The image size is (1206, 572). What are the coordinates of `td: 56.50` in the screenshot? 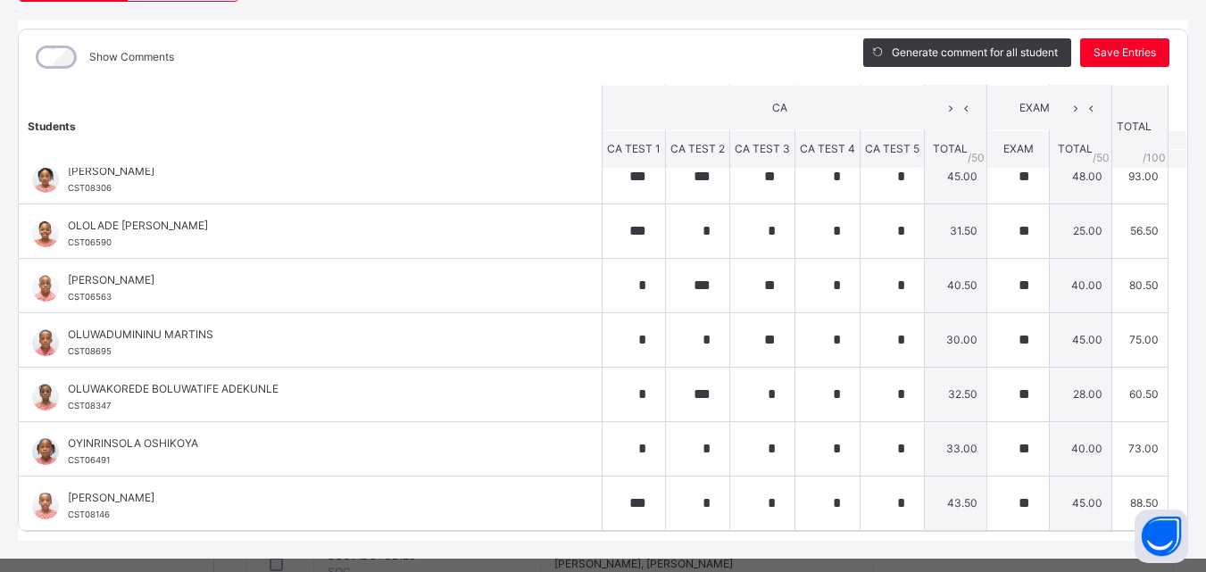 It's located at (1140, 230).